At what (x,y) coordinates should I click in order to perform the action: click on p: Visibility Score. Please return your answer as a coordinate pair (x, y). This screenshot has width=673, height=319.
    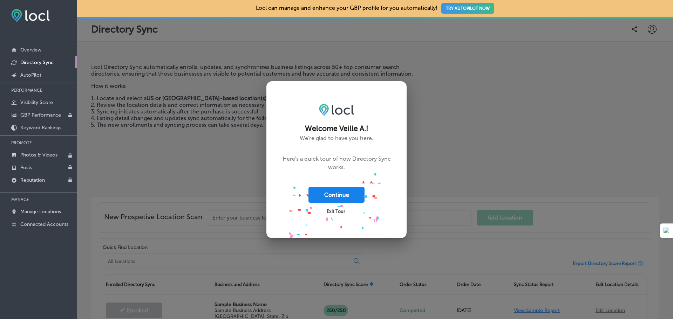
    Looking at the image, I should click on (36, 102).